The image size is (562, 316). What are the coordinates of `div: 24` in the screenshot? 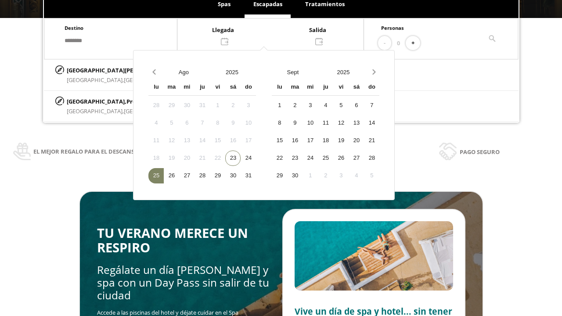 It's located at (248, 158).